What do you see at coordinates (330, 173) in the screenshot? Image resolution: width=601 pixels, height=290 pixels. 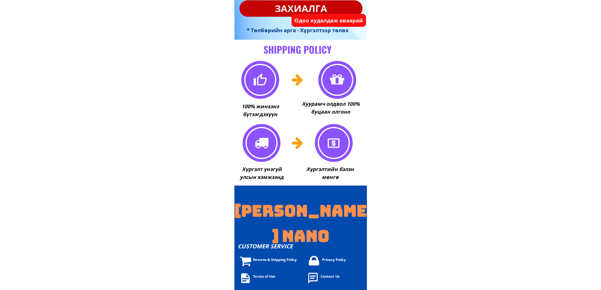 I see `h3: Хүргэлтийн бэлэн мөнгө` at bounding box center [330, 173].